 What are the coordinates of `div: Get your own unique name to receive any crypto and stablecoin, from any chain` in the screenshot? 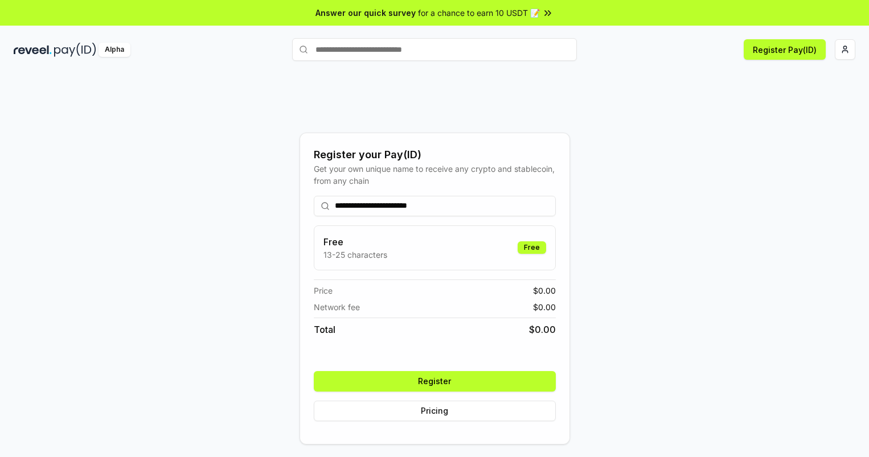 It's located at (434, 175).